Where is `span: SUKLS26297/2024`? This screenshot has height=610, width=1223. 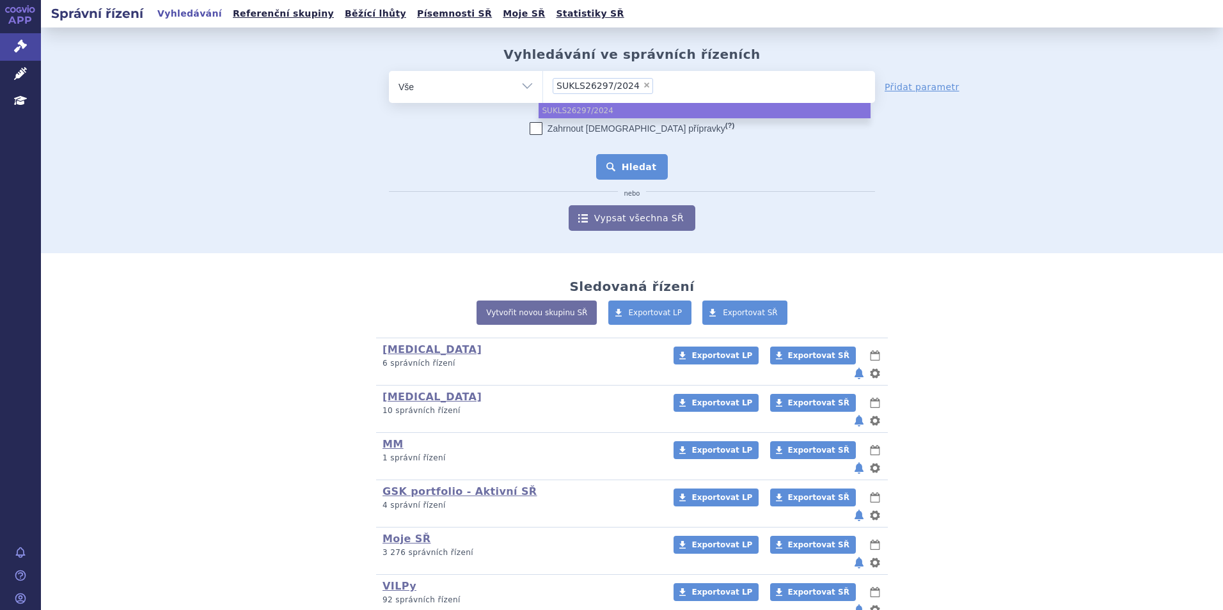
span: SUKLS26297/2024 is located at coordinates (598, 86).